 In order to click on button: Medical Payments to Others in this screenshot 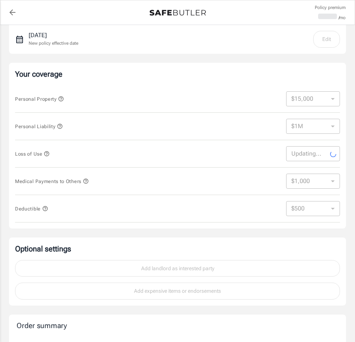, I will do `click(52, 181)`.